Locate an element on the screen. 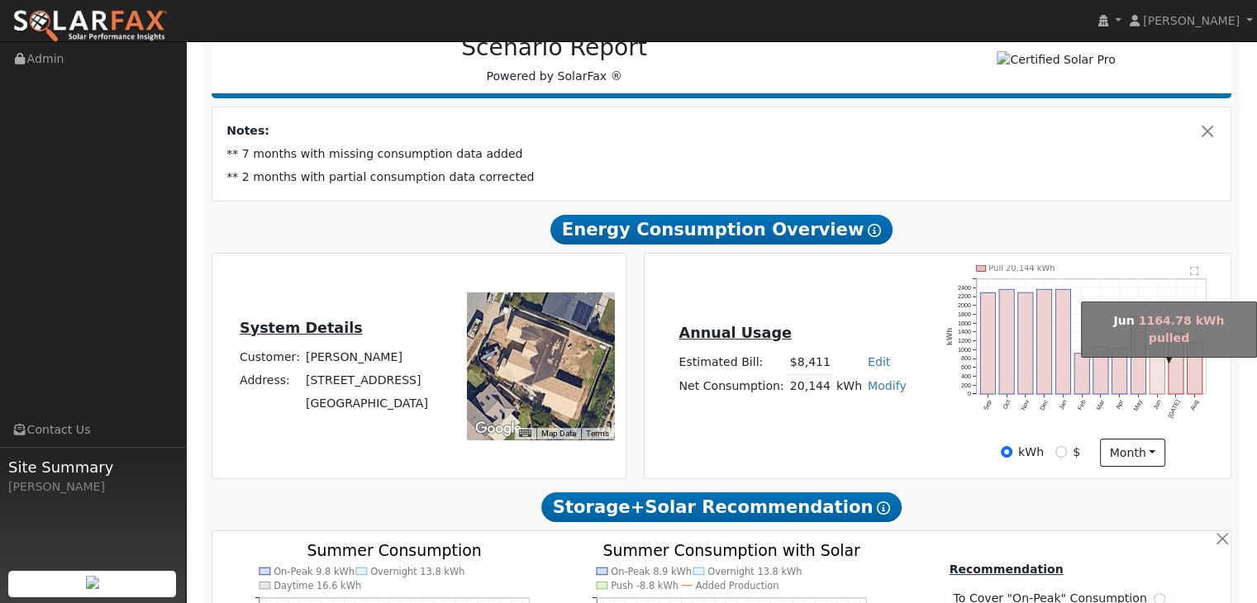 This screenshot has height=603, width=1257. text: 1800 is located at coordinates (964, 314).